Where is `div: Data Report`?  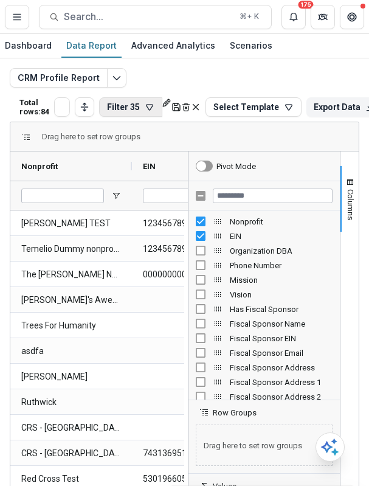 div: Data Report is located at coordinates (91, 45).